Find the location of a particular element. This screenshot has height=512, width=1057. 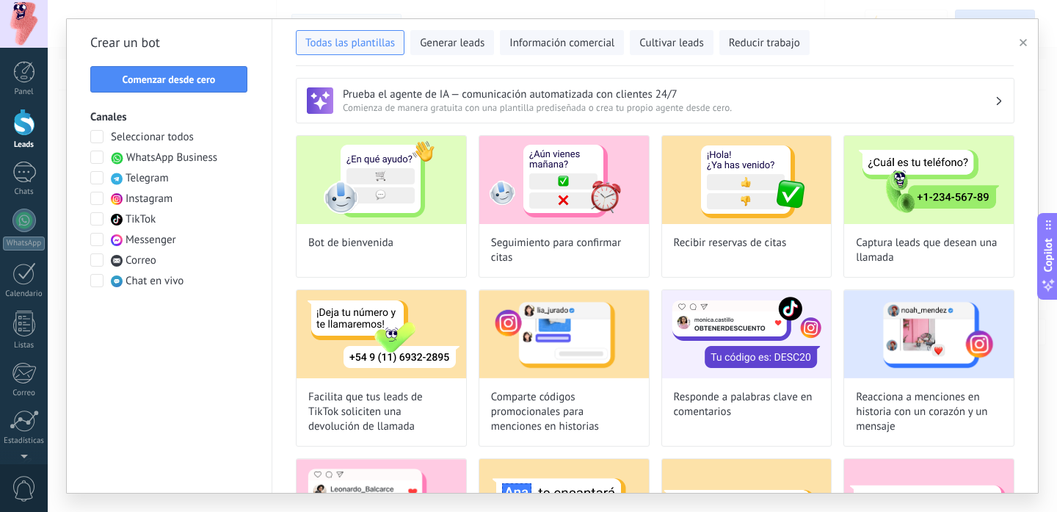

span: Bot de bienvenida is located at coordinates (351, 243).